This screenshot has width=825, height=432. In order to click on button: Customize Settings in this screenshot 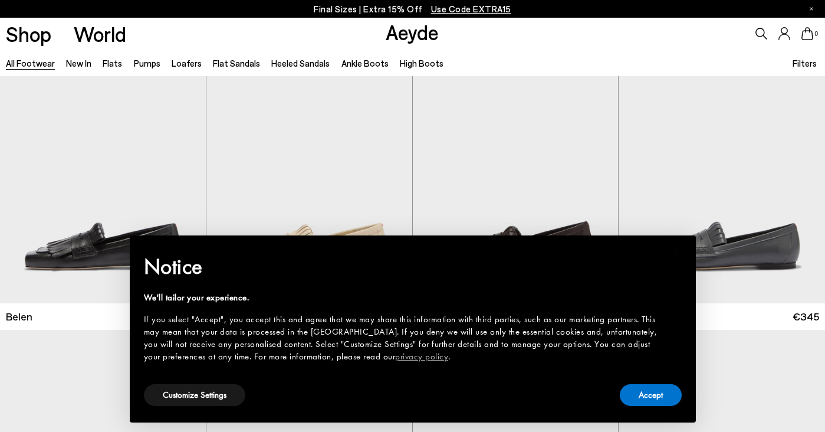, I will do `click(195, 395)`.